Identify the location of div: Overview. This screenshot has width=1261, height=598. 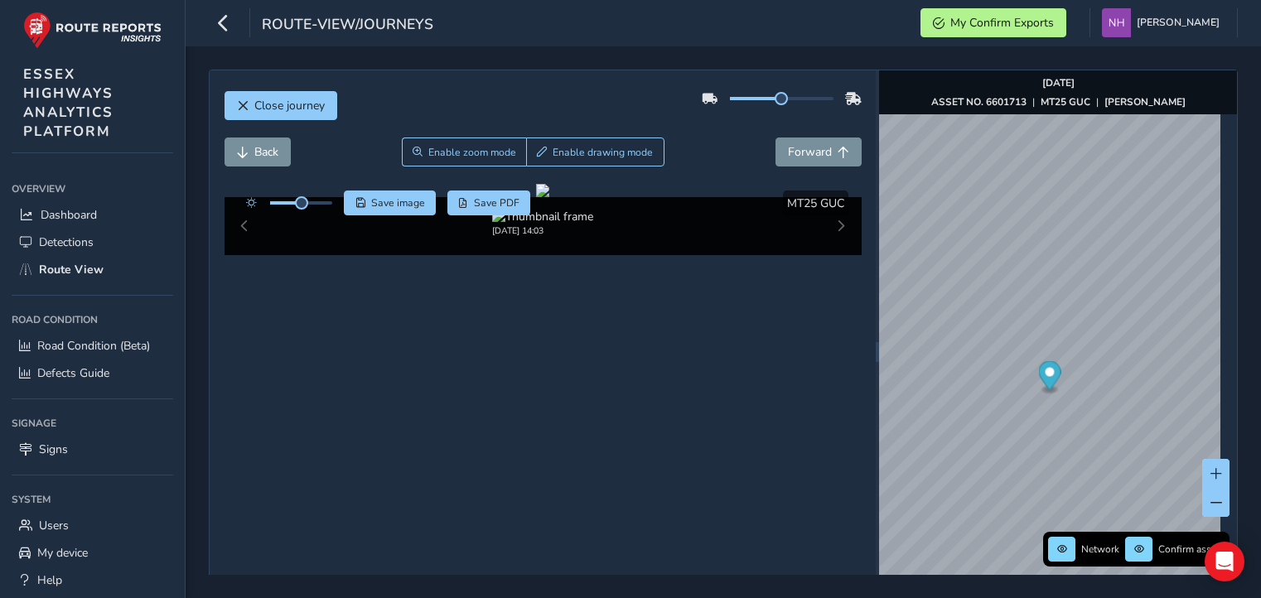
(92, 189).